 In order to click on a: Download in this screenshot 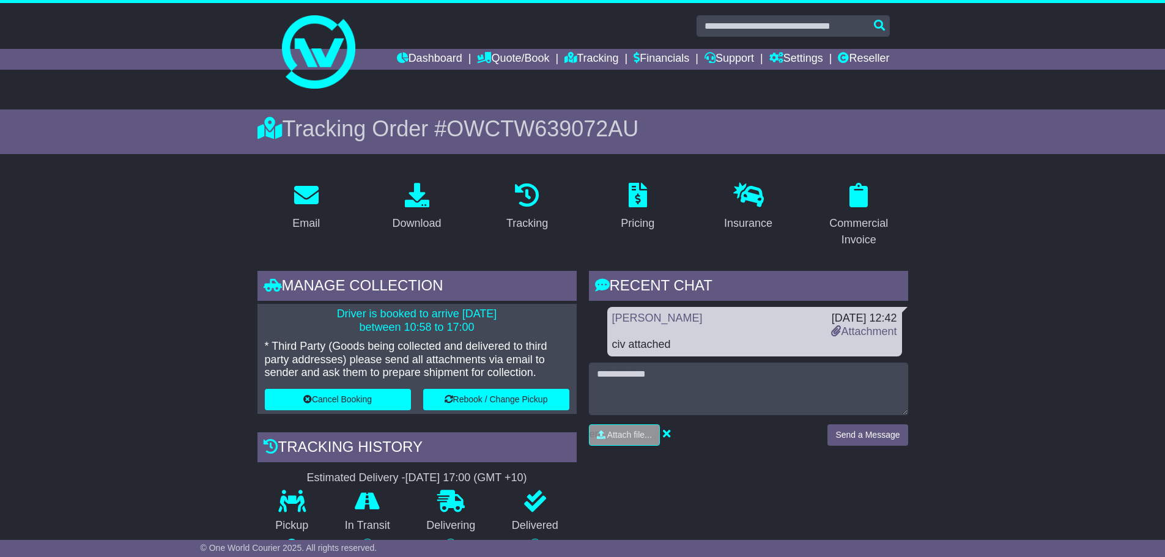, I will do `click(417, 207)`.